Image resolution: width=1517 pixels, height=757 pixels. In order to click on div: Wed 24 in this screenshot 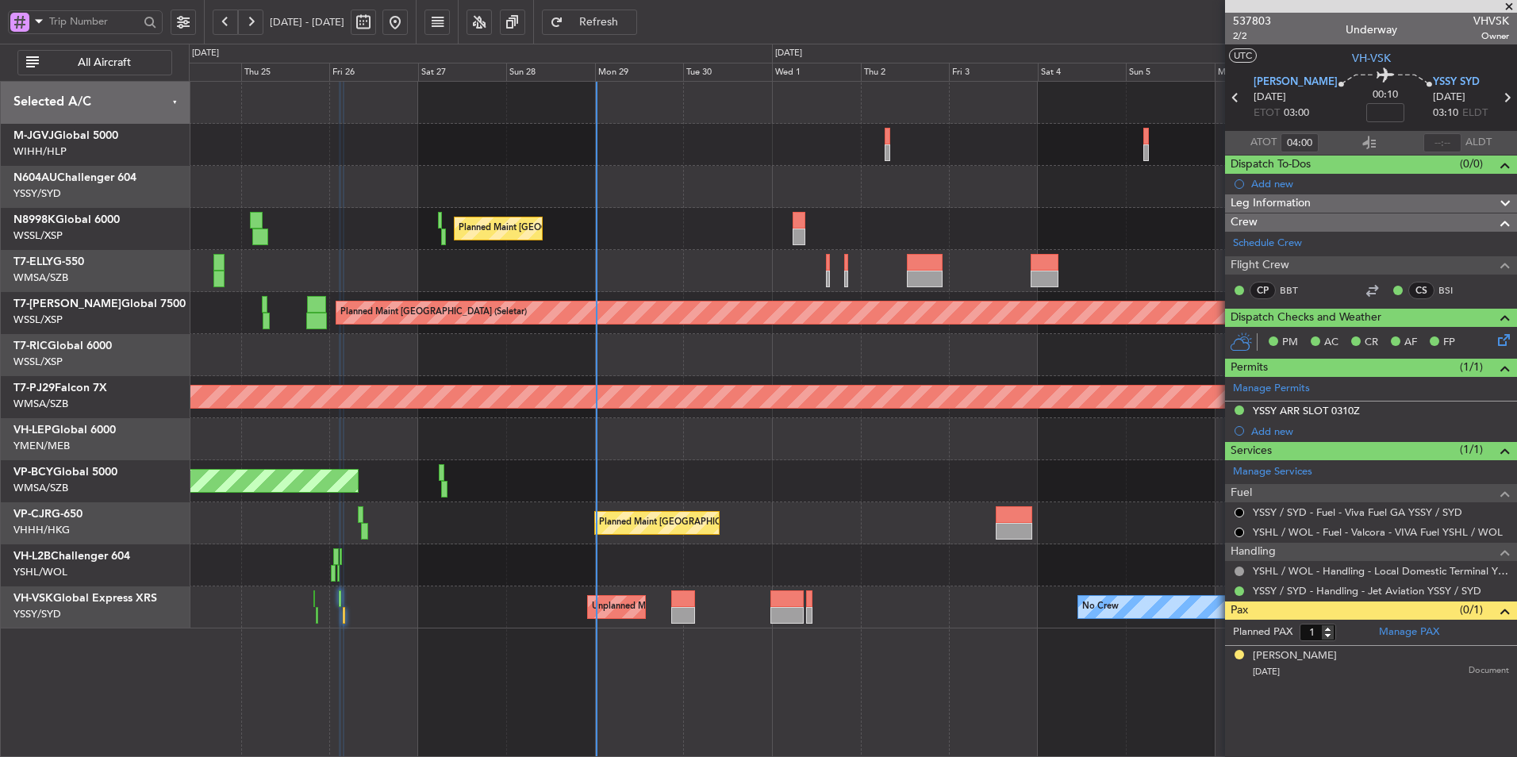, I will do `click(197, 72)`.